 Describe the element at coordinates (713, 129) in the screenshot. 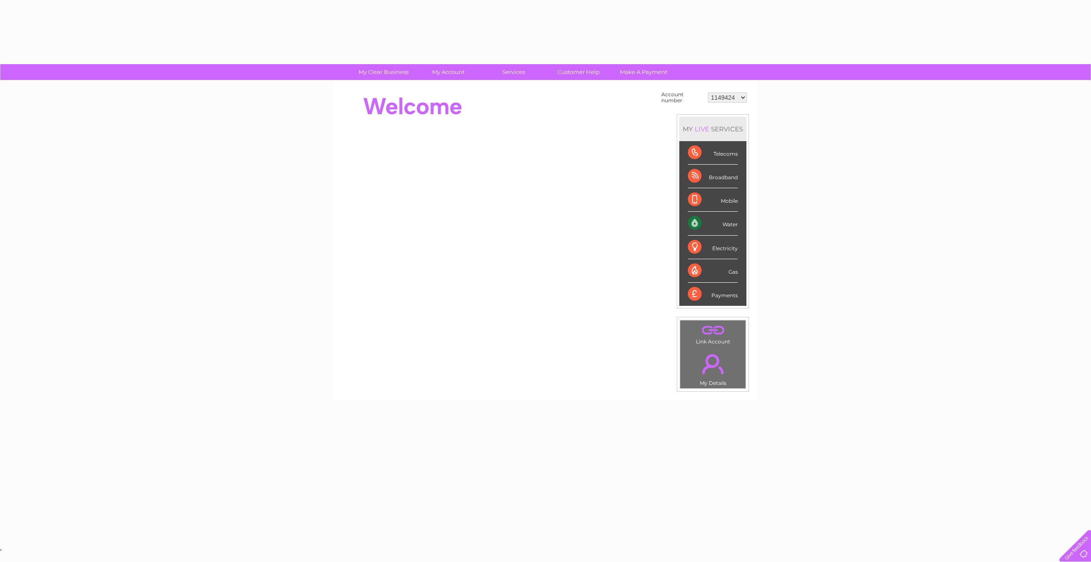

I see `div: MY SERVICES` at that location.